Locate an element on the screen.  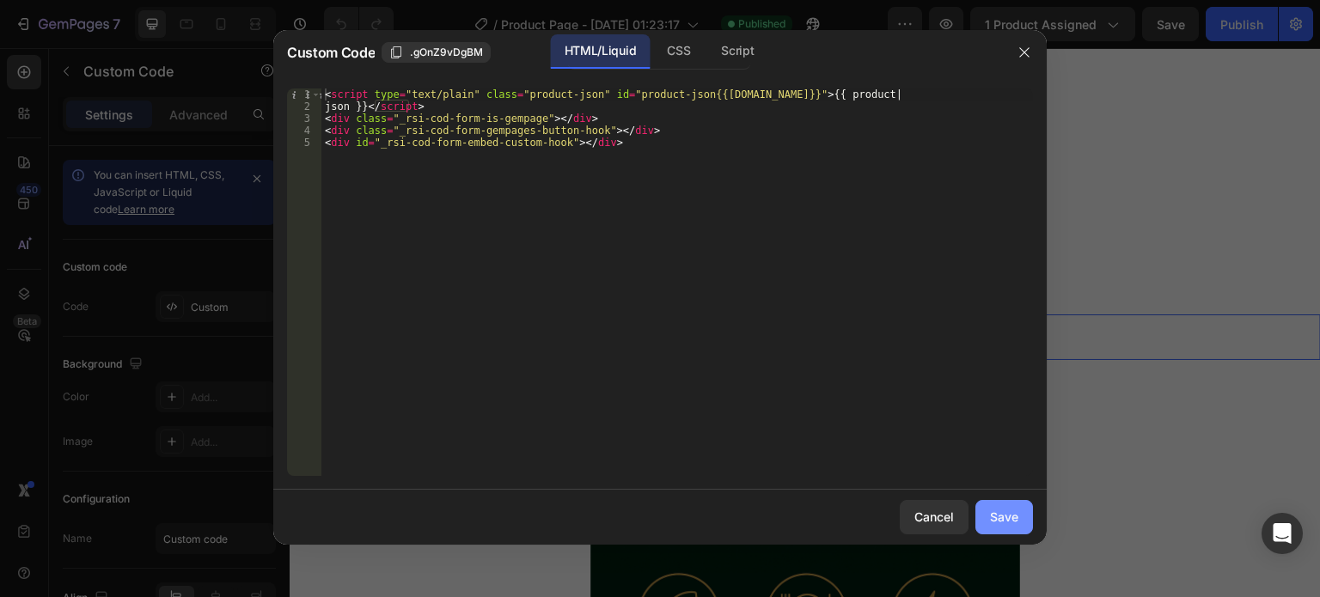
div: Script is located at coordinates (738, 52).